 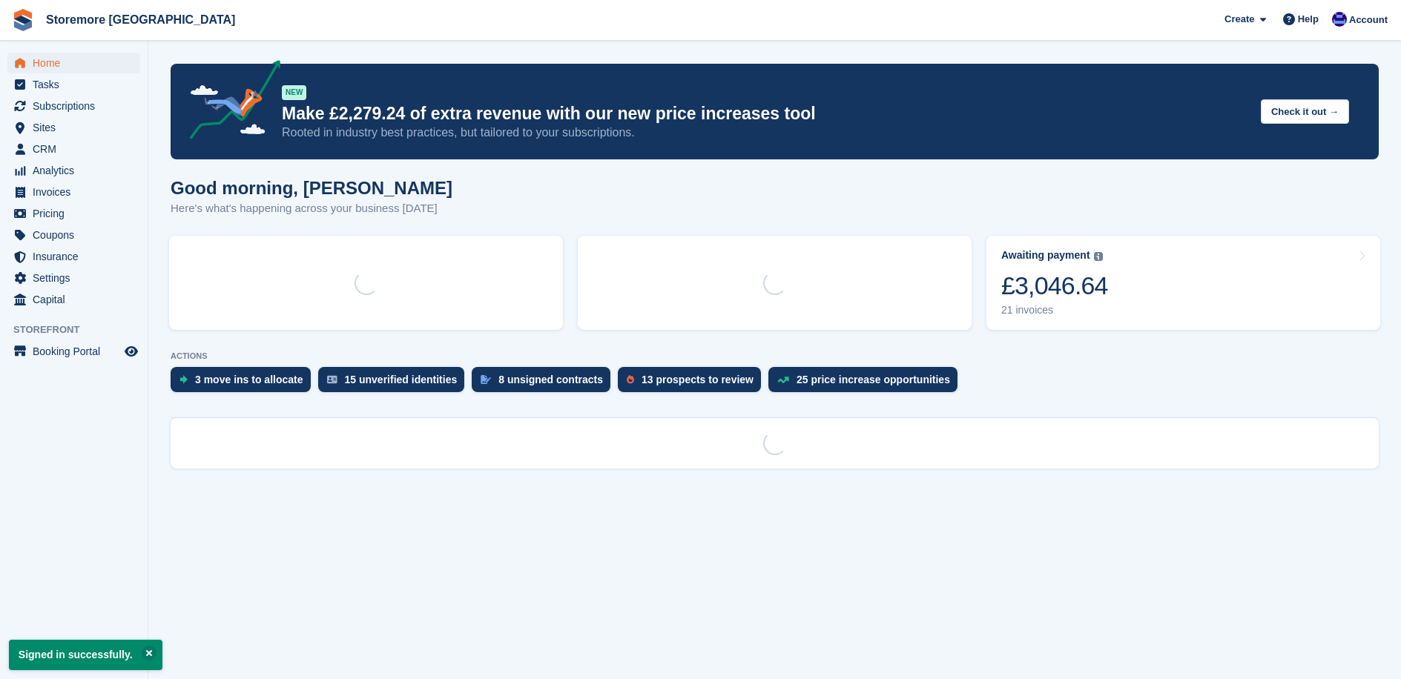 What do you see at coordinates (486, 380) in the screenshot?
I see `img: contract_signature_icon-13c848040528278c33f63329250d36e43548de30e8caae1d1a13099fd9432cc5.svg` at bounding box center [486, 380].